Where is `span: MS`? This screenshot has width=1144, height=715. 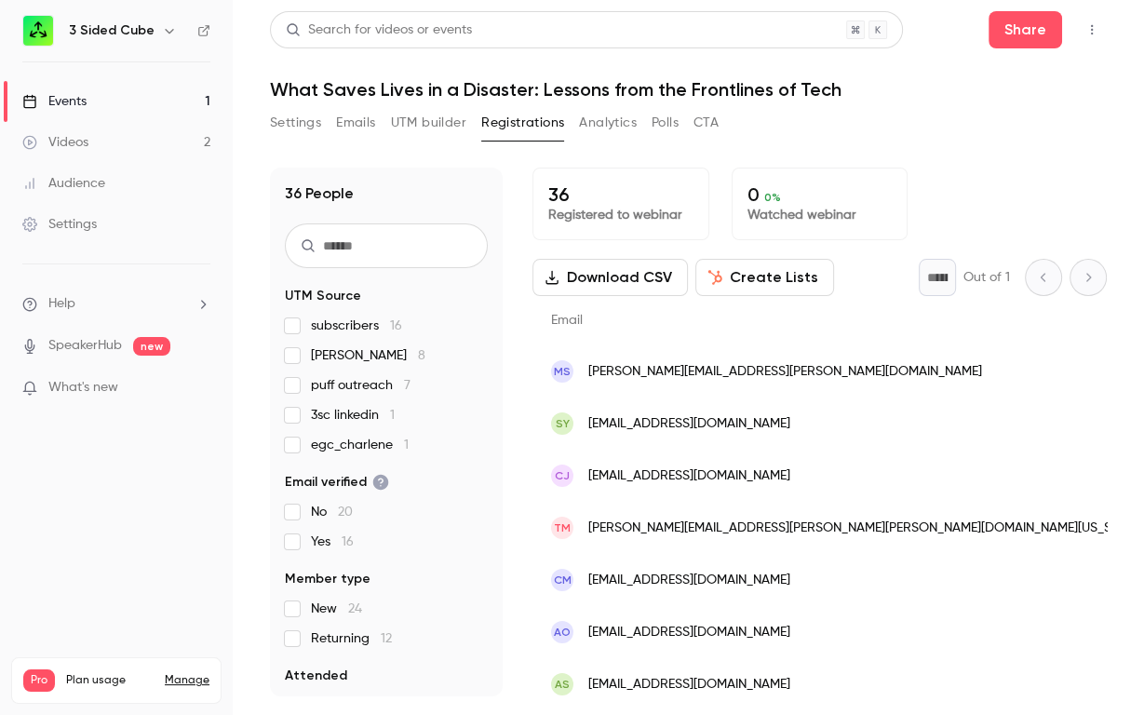
span: MS is located at coordinates (562, 372).